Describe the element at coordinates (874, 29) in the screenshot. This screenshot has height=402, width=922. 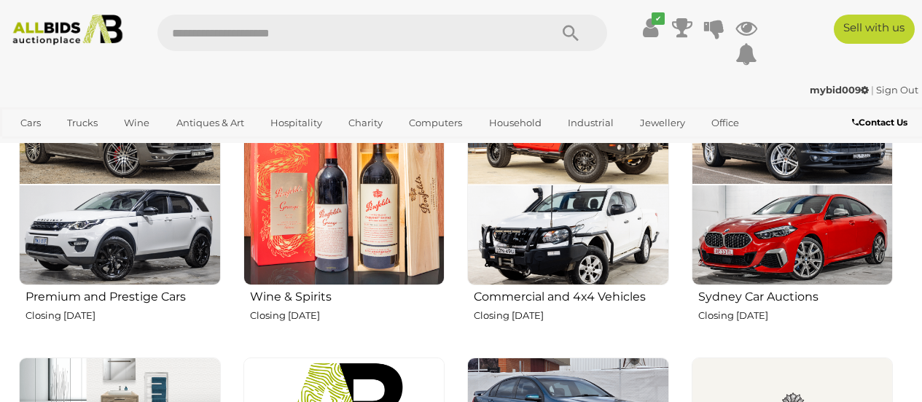
I see `a: Sell with us` at that location.